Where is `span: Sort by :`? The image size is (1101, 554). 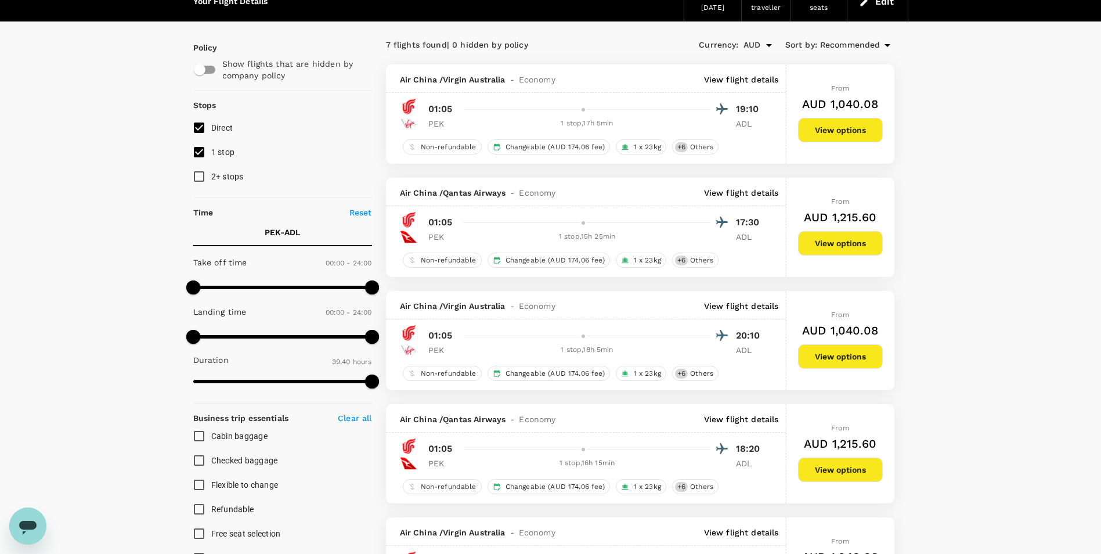
span: Sort by : is located at coordinates (801, 45).